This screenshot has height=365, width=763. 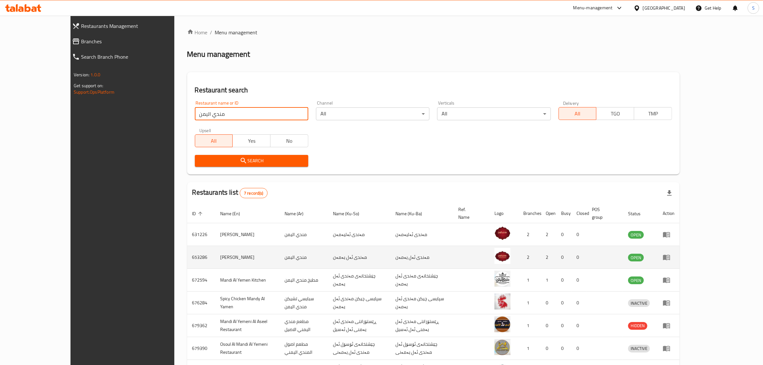 What do you see at coordinates (252, 161) in the screenshot?
I see `button: Search` at bounding box center [252, 161].